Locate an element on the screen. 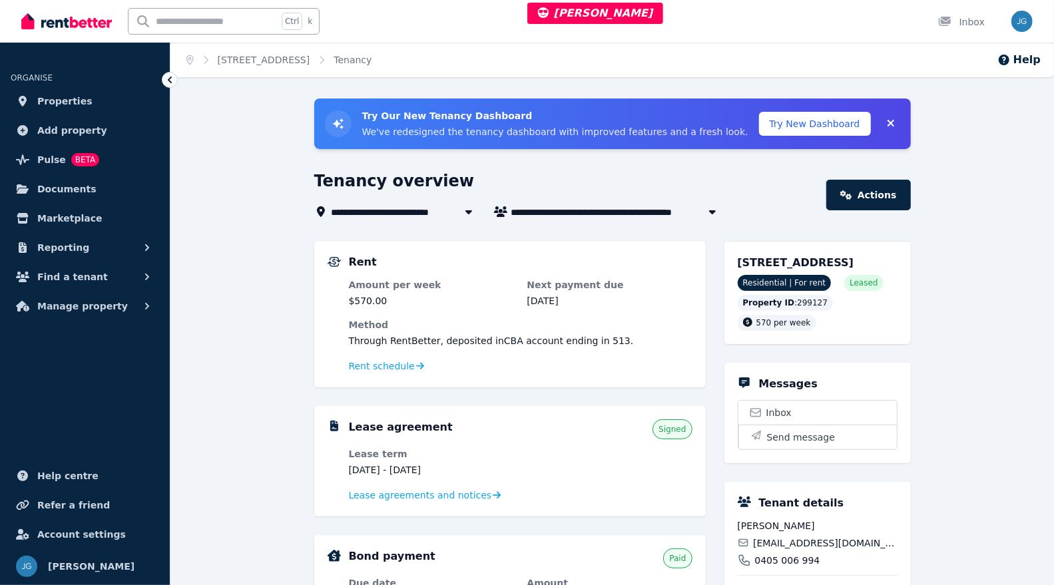  span: Account settings is located at coordinates (81, 535).